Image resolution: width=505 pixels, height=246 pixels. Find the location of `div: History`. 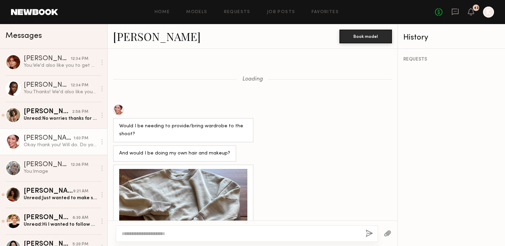

div: History is located at coordinates (451, 37).